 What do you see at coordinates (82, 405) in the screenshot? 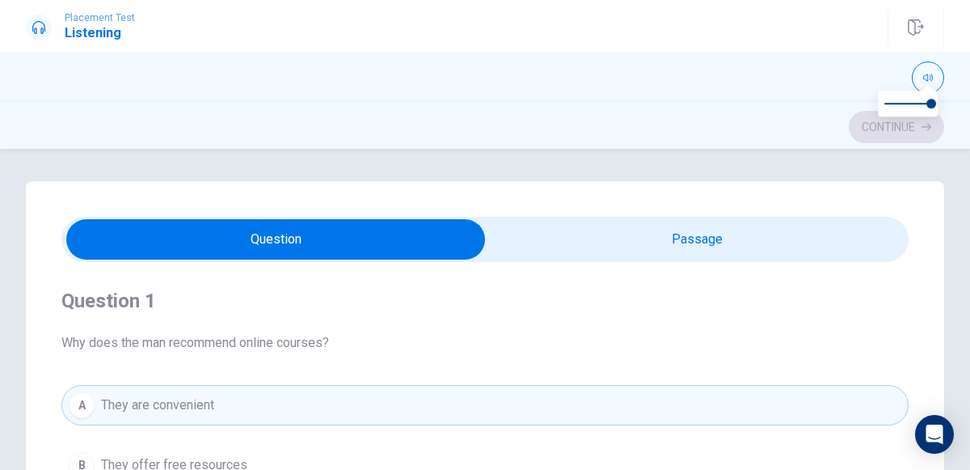
I see `div: A` at bounding box center [82, 405].